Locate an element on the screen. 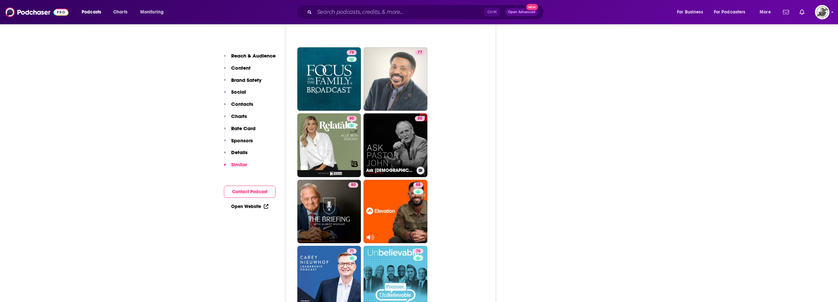  span: Ctrl K is located at coordinates (492, 12).